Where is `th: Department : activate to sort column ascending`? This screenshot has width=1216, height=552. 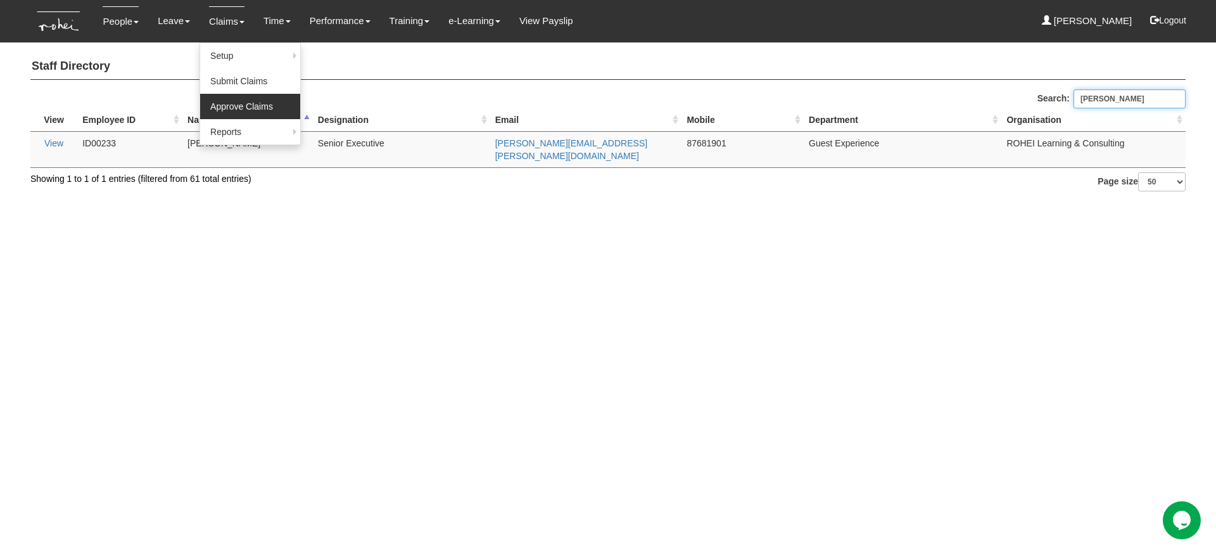
th: Department : activate to sort column ascending is located at coordinates (902, 120).